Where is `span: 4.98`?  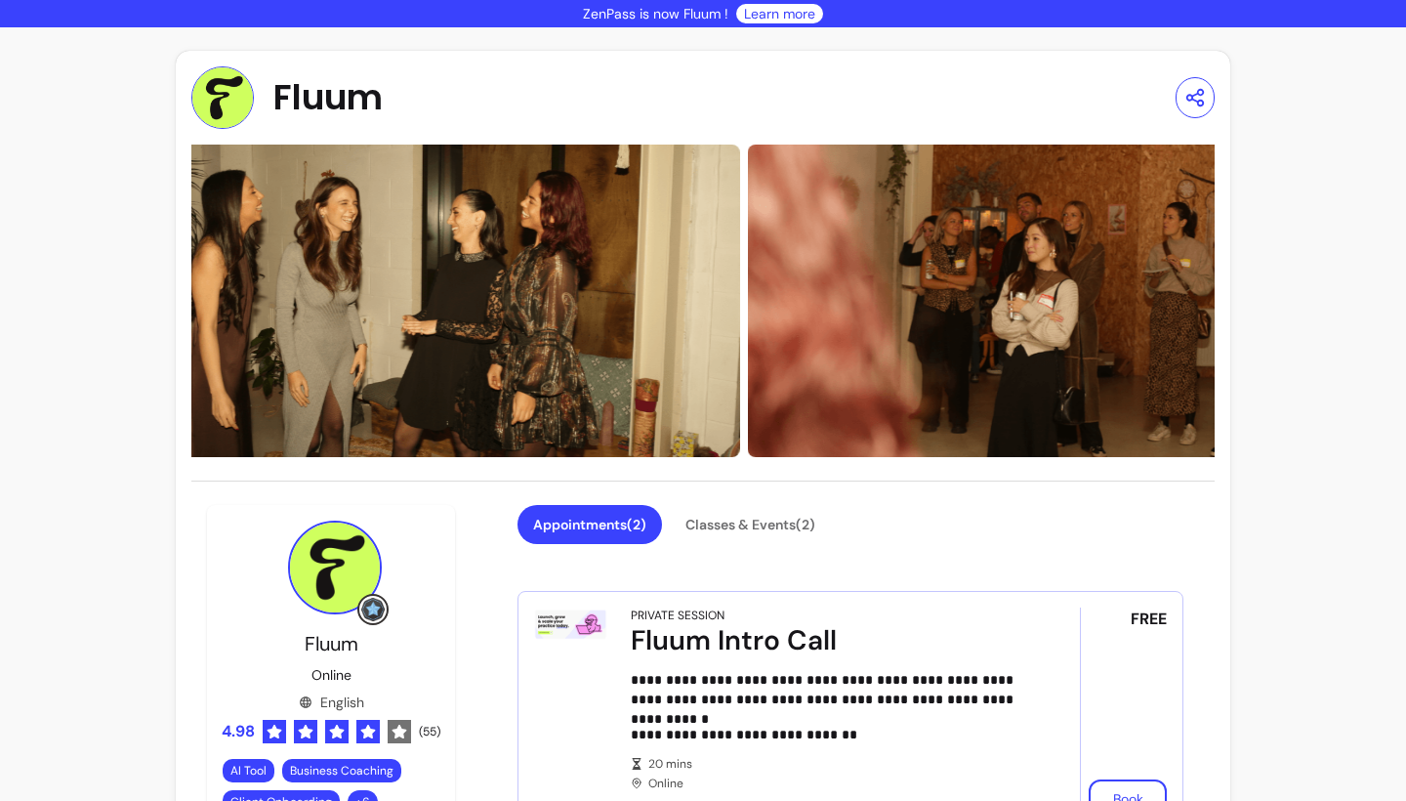
span: 4.98 is located at coordinates (238, 731).